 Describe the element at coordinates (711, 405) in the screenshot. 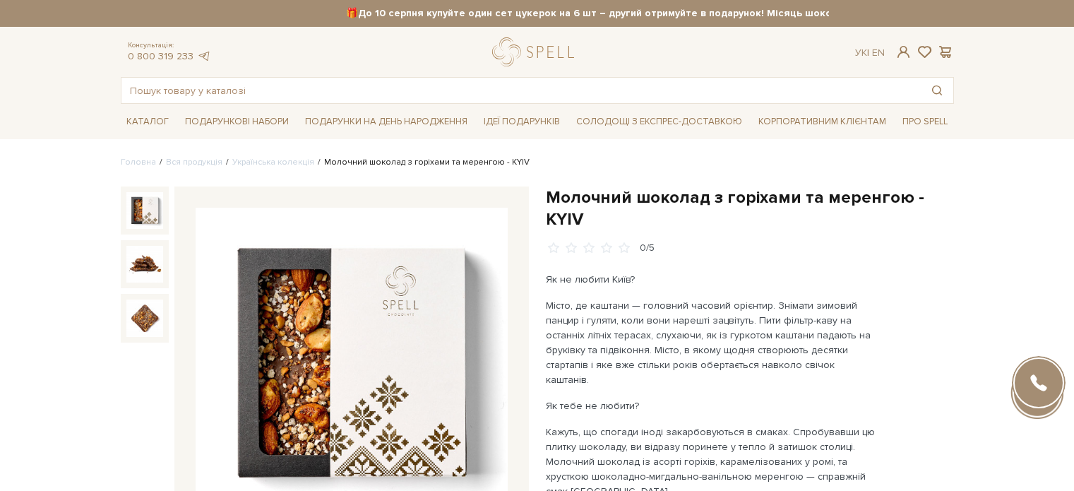

I see `p: Як тебе не любити?` at that location.